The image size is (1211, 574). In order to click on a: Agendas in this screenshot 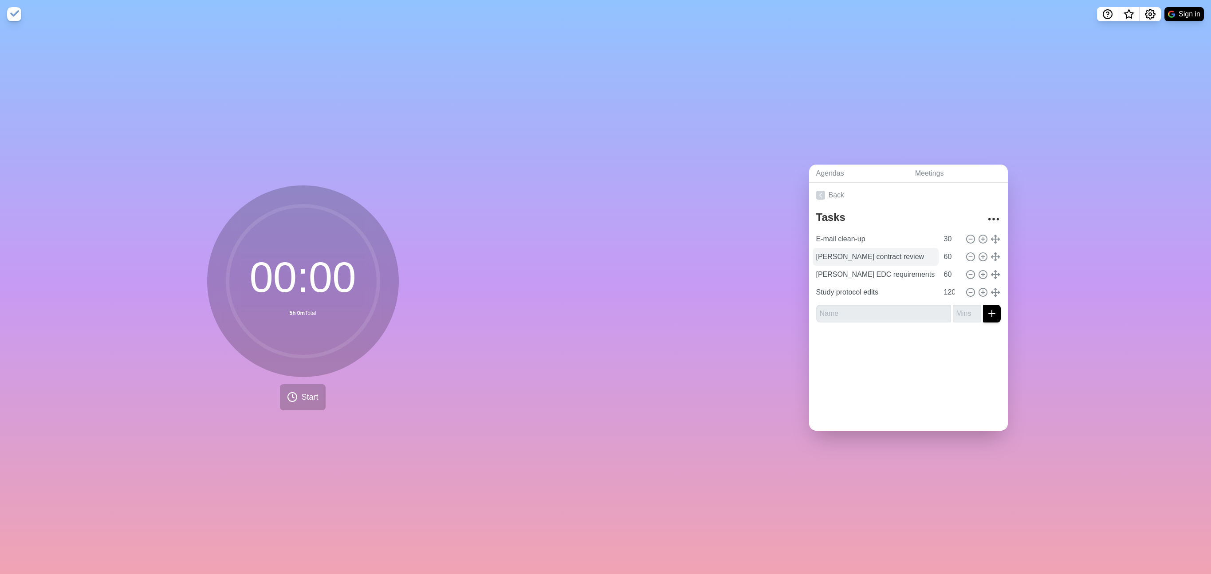, I will do `click(858, 173)`.